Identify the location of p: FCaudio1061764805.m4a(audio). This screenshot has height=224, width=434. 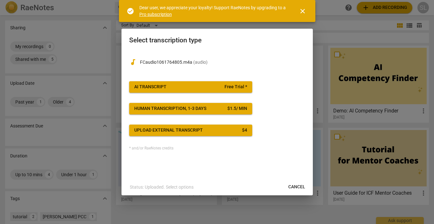
(222, 62).